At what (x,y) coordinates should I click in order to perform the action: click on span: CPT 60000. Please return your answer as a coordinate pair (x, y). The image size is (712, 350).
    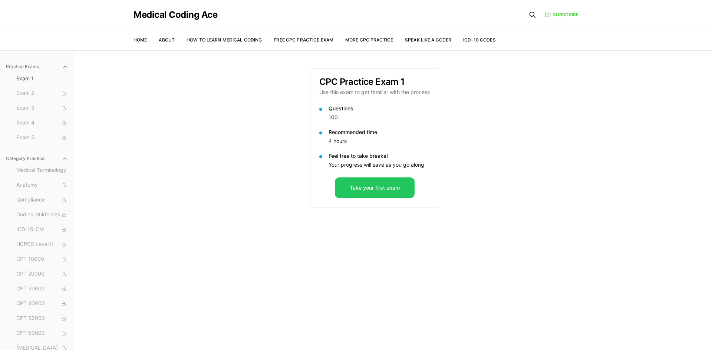
    Looking at the image, I should click on (42, 334).